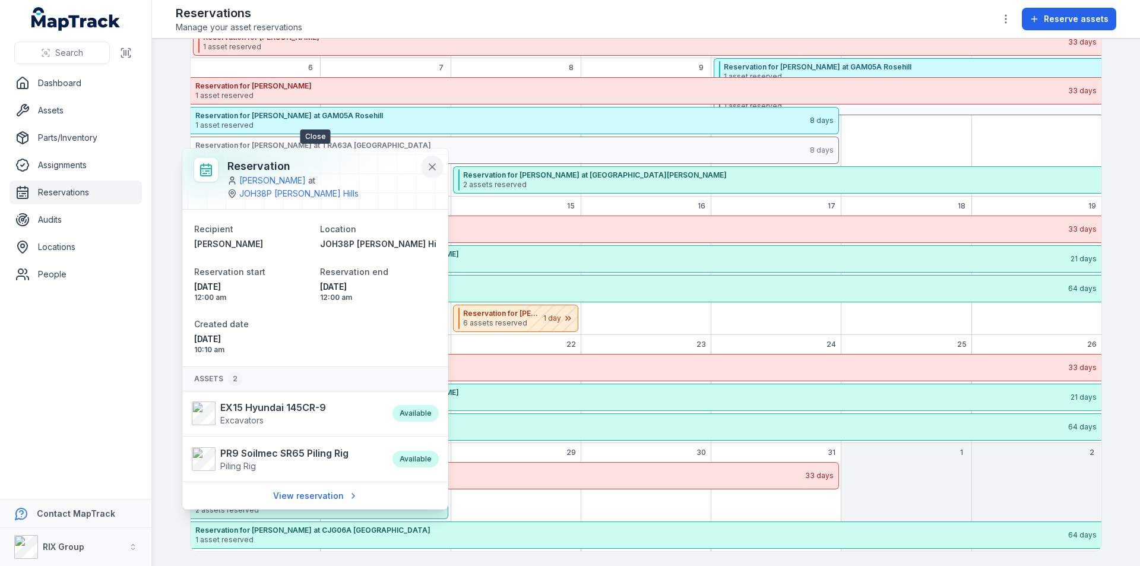 The image size is (1140, 566). What do you see at coordinates (831, 453) in the screenshot?
I see `span: 31` at bounding box center [831, 453].